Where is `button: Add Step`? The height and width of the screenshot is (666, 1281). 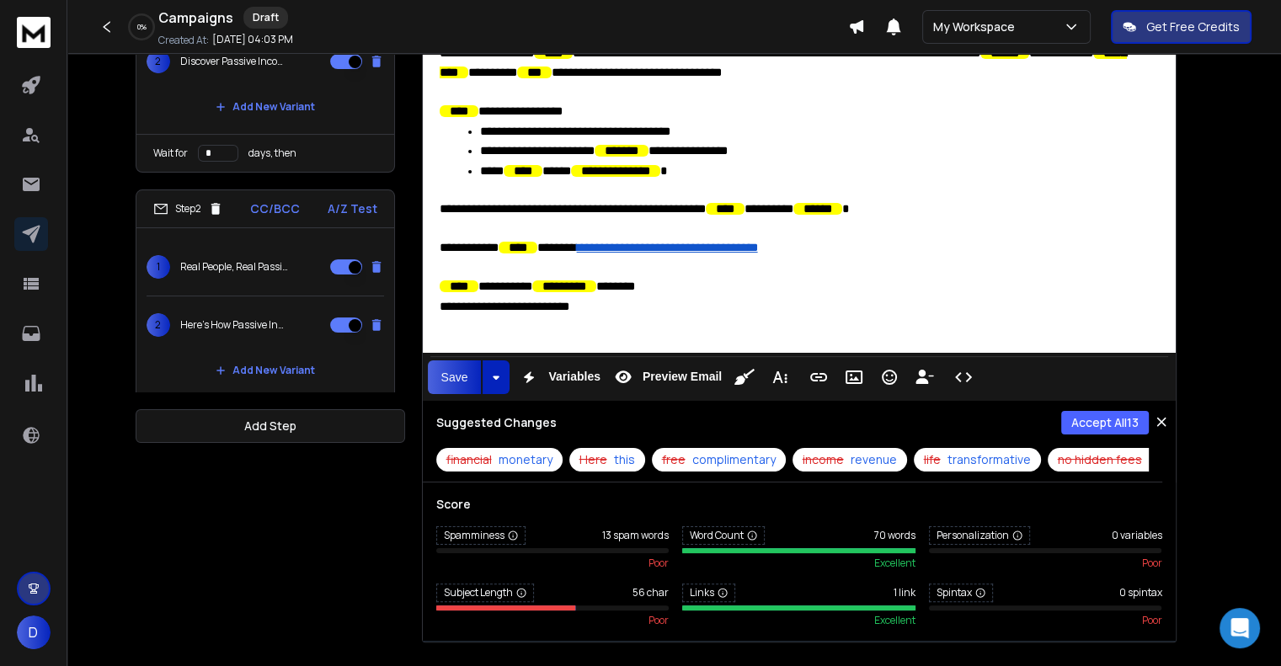
button: Add Step is located at coordinates (270, 426).